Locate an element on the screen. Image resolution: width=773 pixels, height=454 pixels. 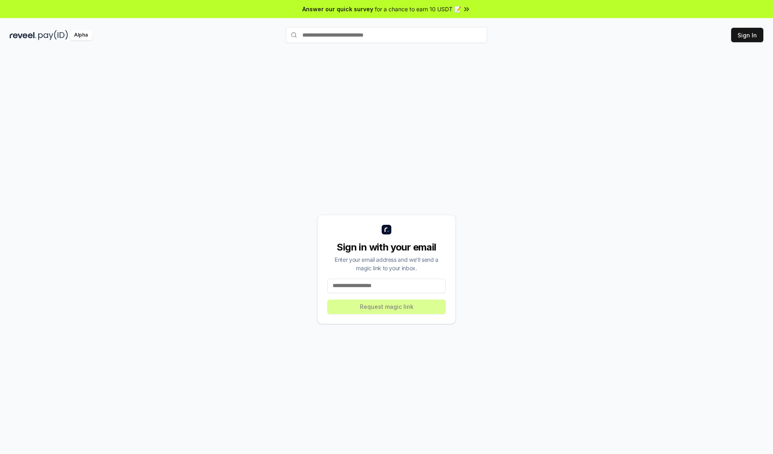
div: Alpha is located at coordinates (81, 35).